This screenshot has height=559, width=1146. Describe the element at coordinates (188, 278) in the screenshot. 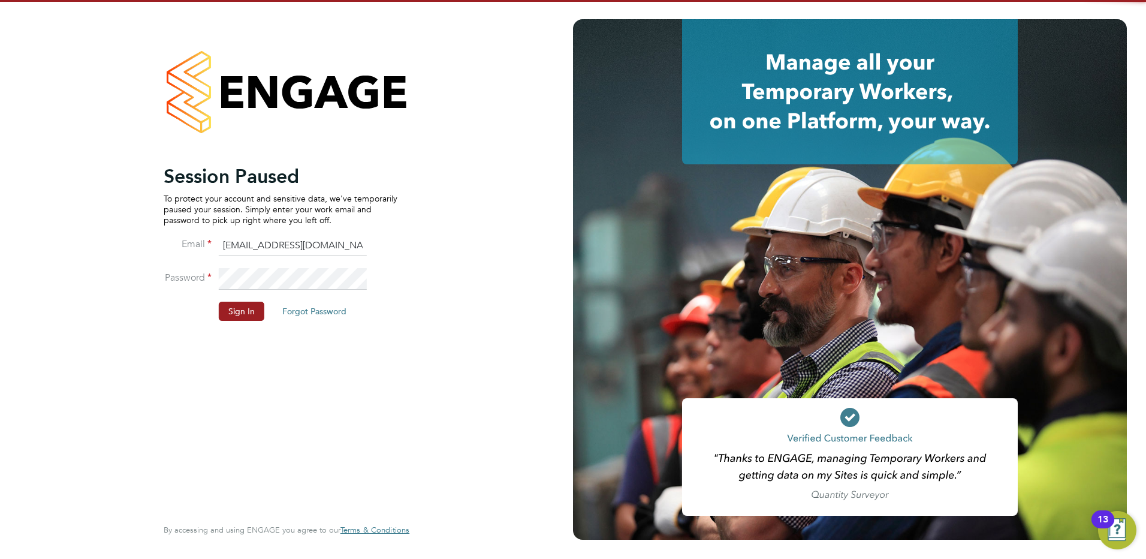

I see `label: Password` at that location.